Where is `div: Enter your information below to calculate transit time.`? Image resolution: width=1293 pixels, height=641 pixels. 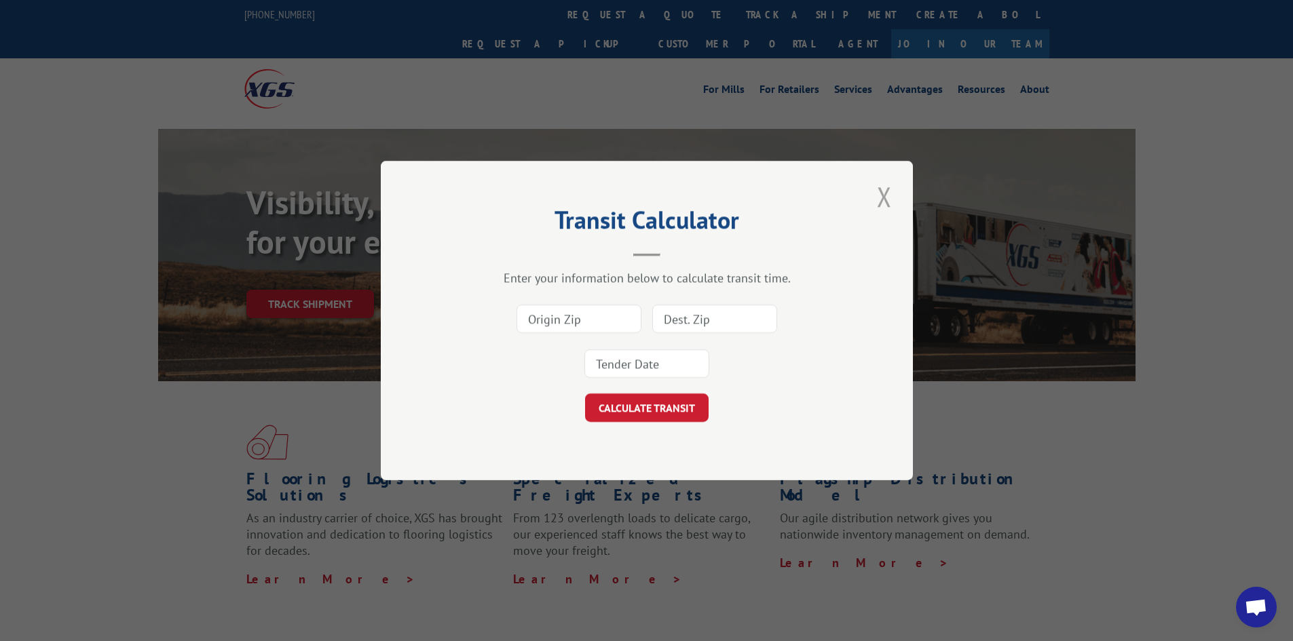
div: Enter your information below to calculate transit time. is located at coordinates (647, 278).